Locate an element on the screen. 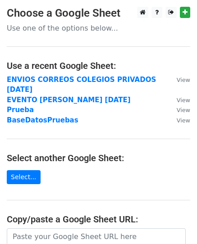  p: Use one of the options below... is located at coordinates (98, 28).